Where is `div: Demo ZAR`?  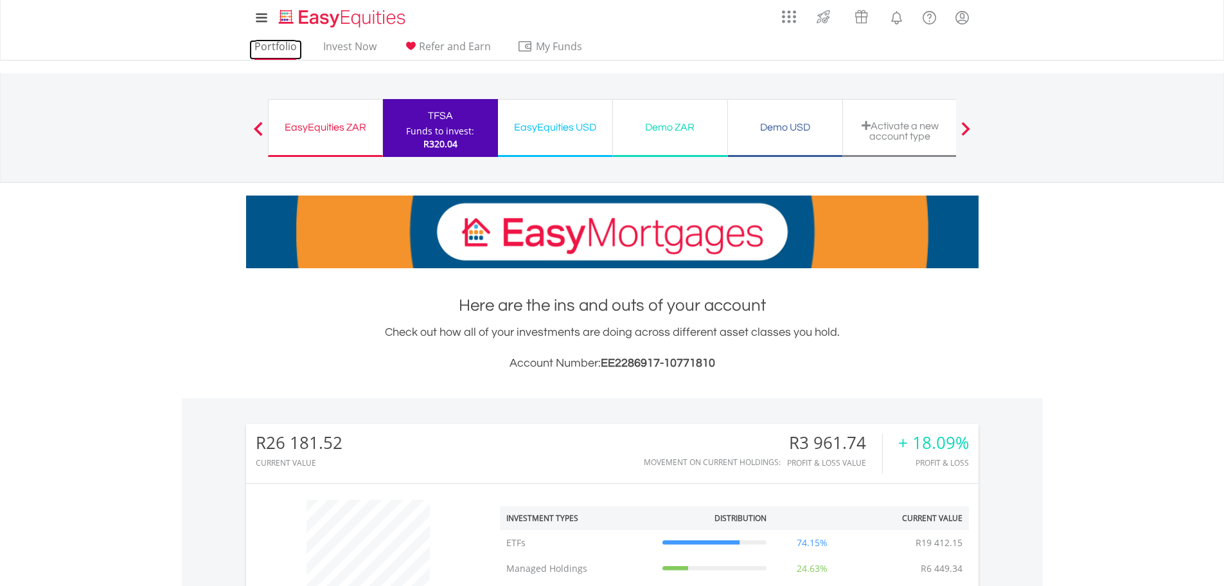
div: Demo ZAR is located at coordinates (670, 127).